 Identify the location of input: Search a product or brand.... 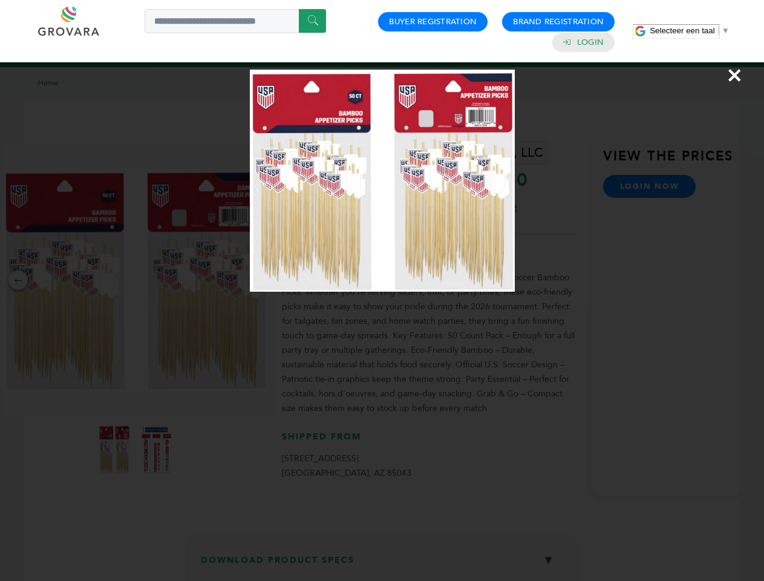
(235, 21).